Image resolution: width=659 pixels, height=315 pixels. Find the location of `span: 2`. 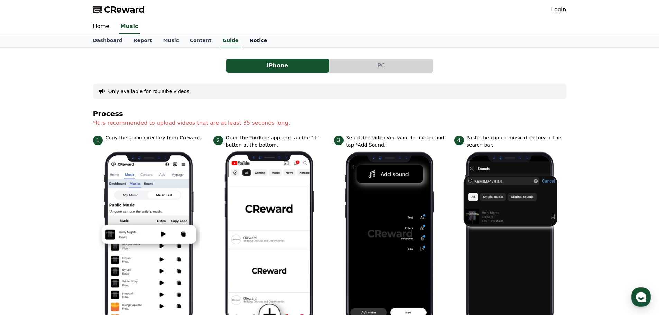

span: 2 is located at coordinates (218, 140).